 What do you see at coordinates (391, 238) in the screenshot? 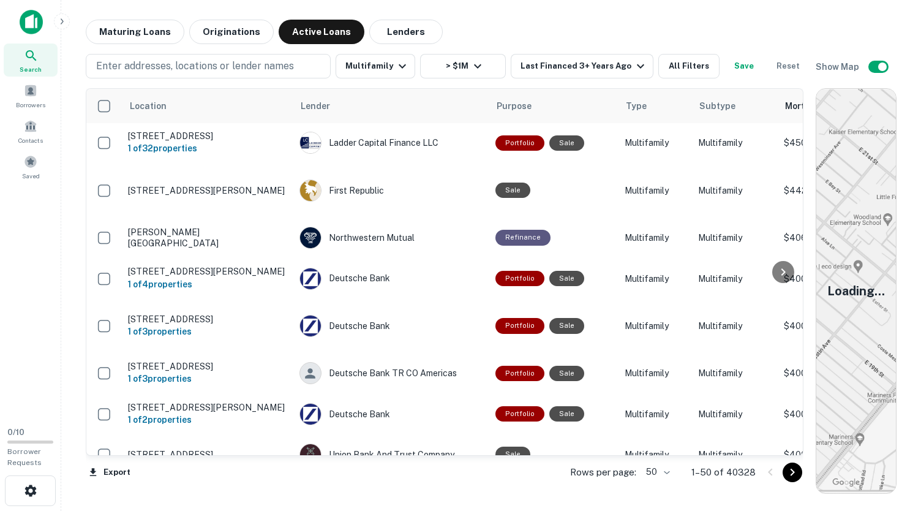
I see `div: Northwestern Mutual` at bounding box center [391, 238].